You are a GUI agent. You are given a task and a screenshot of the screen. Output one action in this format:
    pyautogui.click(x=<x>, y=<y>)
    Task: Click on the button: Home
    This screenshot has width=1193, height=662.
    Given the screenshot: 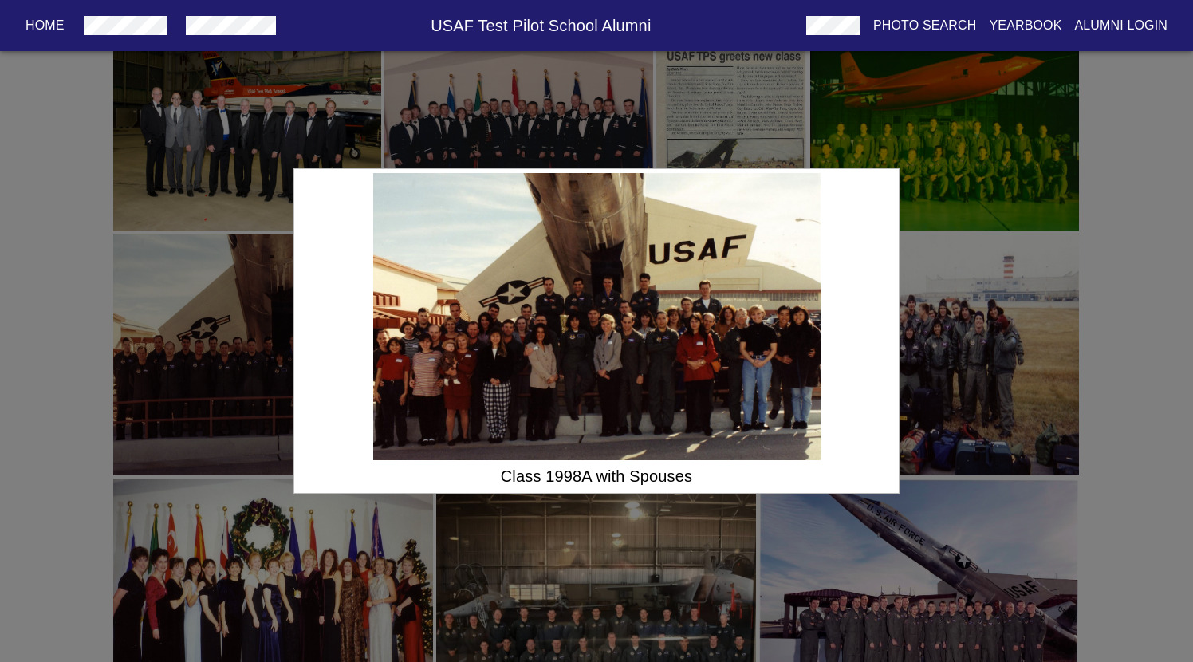 What is the action you would take?
    pyautogui.click(x=45, y=26)
    